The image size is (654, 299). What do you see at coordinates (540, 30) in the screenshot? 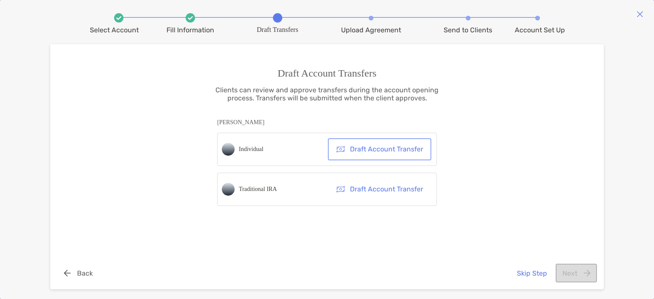
I see `div: Account Set Up` at bounding box center [540, 30].